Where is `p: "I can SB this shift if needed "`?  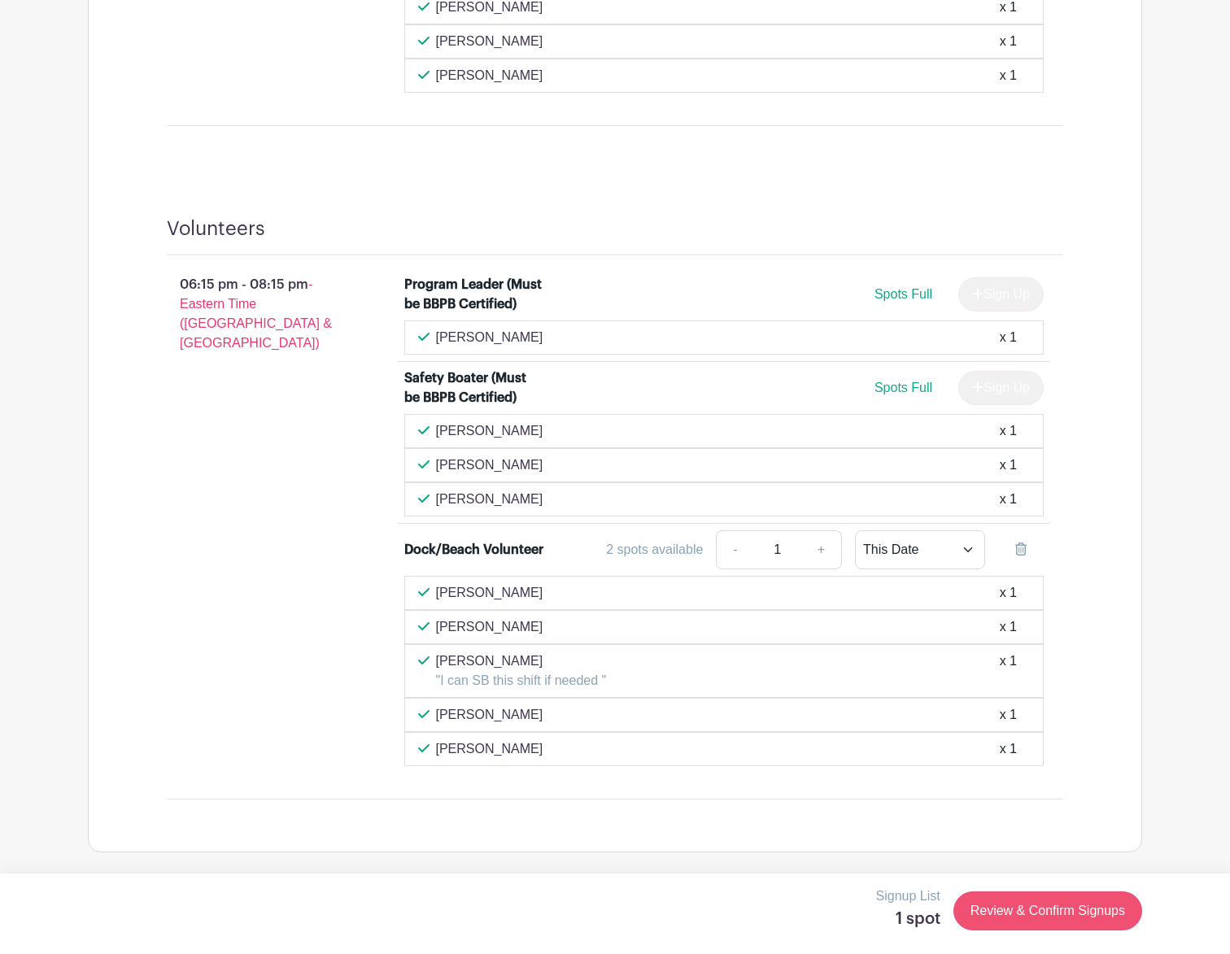
p: "I can SB this shift if needed " is located at coordinates (521, 681).